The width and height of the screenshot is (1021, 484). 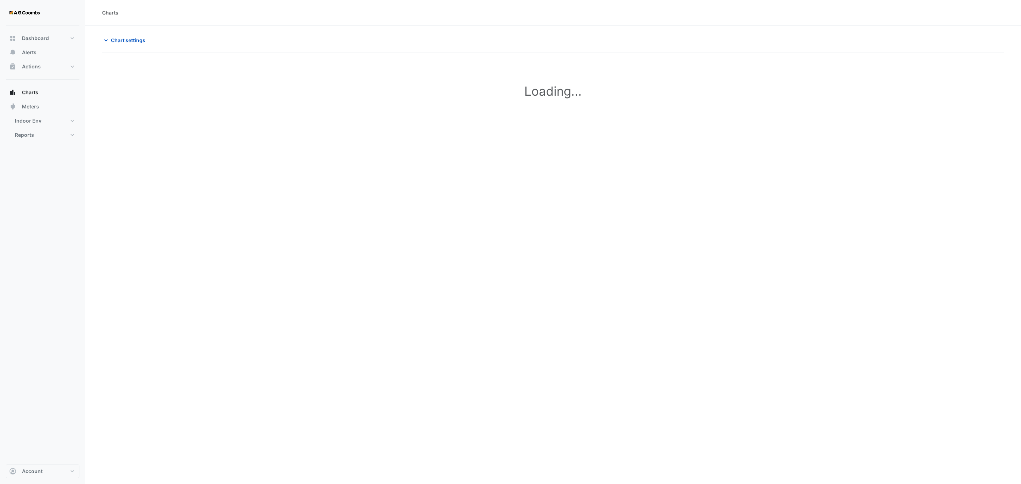 I want to click on app-icon: Meters, so click(x=13, y=107).